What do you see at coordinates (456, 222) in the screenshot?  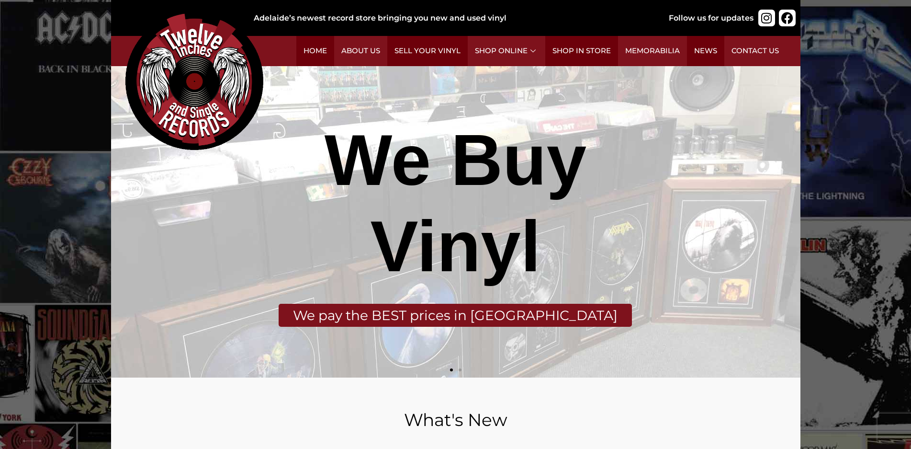 I see `div: Slides` at bounding box center [456, 222].